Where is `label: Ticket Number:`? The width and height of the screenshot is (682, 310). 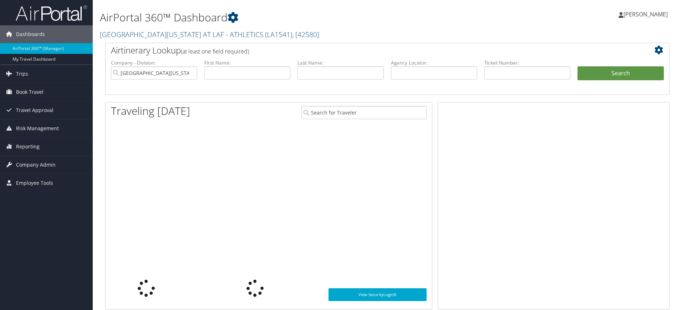
label: Ticket Number: is located at coordinates (527, 63).